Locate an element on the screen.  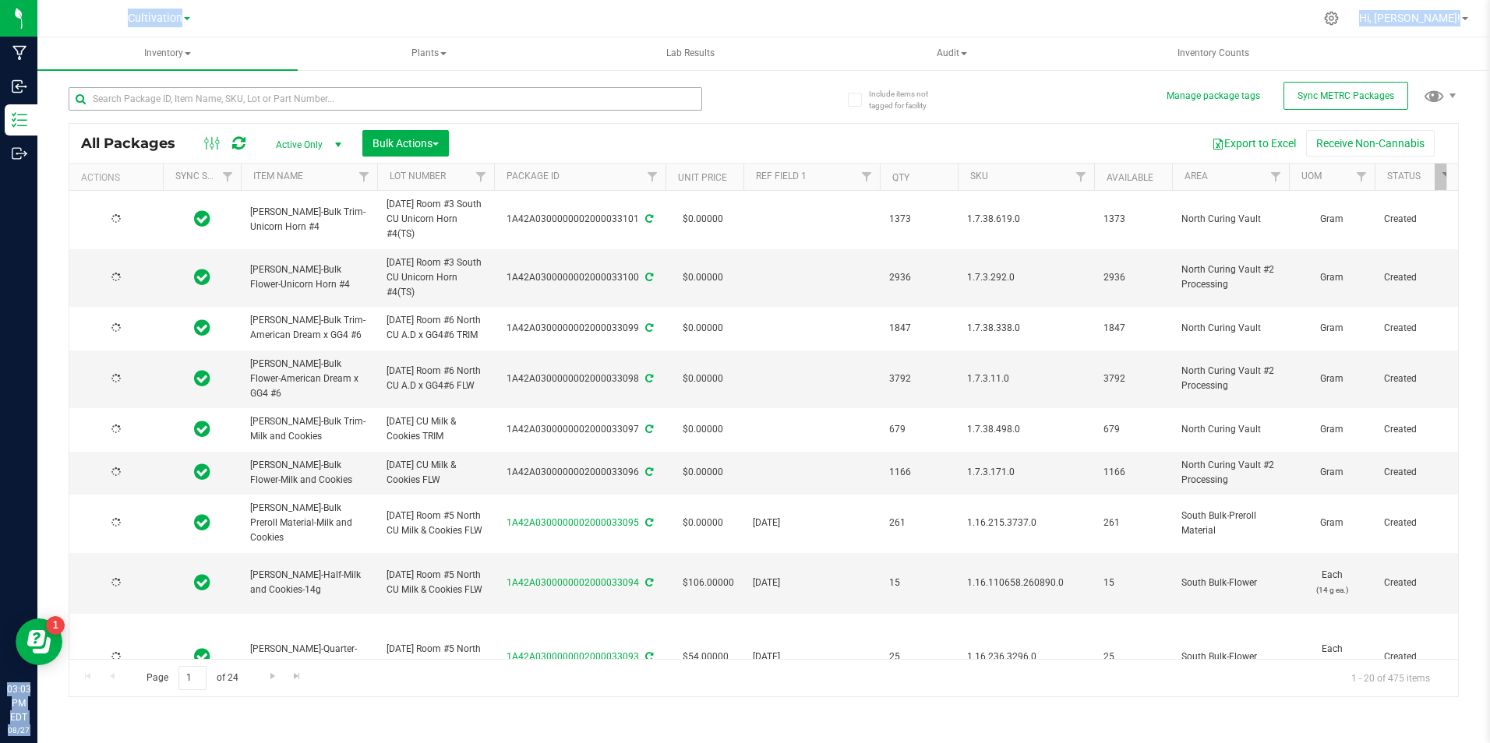
button: Bulk Actions is located at coordinates (405, 143).